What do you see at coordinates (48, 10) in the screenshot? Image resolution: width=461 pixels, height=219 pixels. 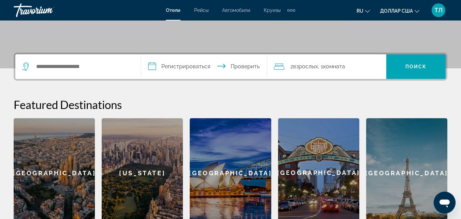 I see `a: Травориум` at bounding box center [48, 10].